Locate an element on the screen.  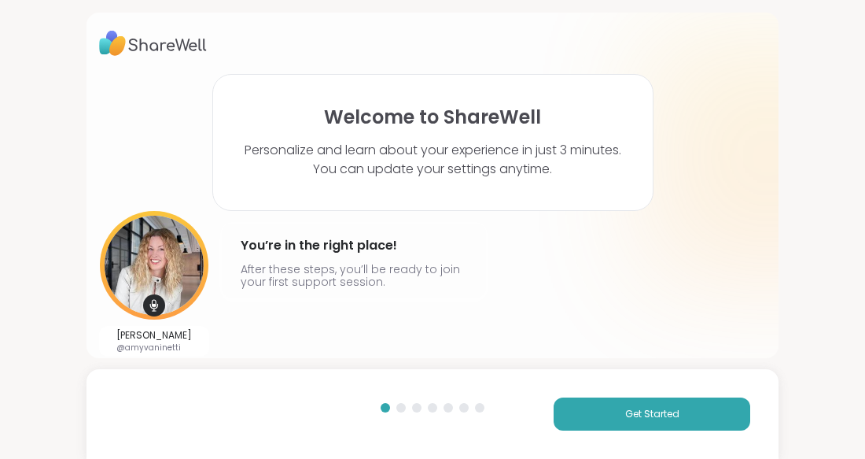
span: Get Started is located at coordinates (652, 414).